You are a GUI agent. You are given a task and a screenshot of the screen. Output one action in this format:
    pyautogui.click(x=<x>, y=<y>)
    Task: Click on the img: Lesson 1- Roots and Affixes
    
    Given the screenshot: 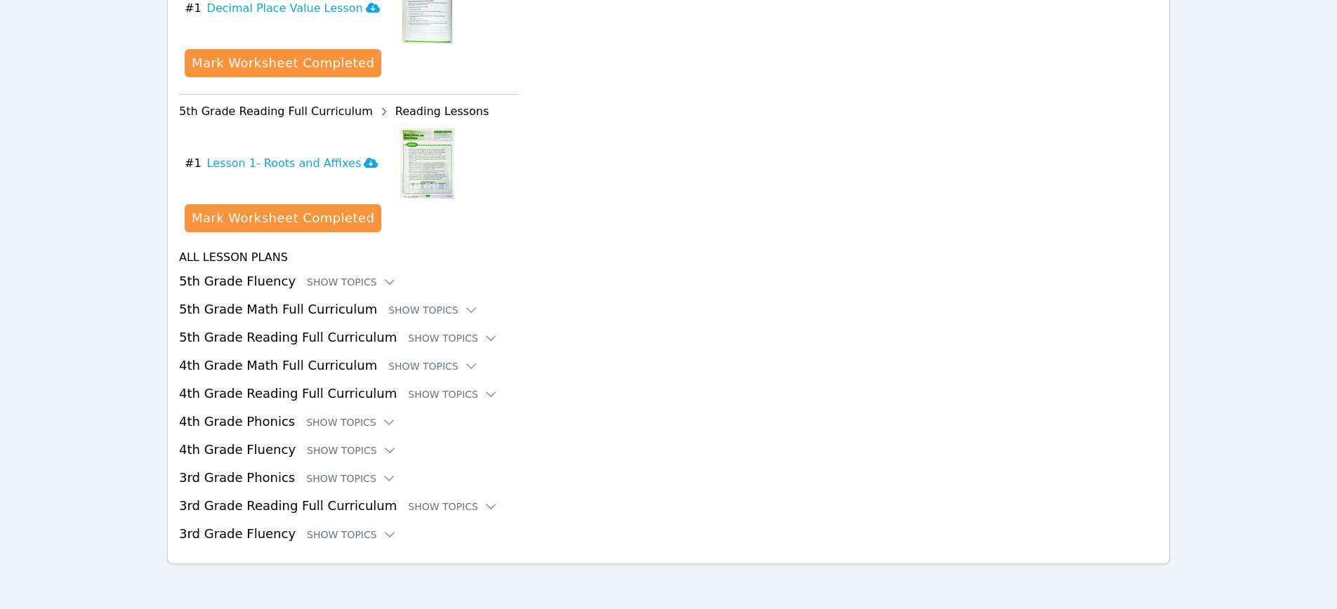 What is the action you would take?
    pyautogui.click(x=427, y=164)
    